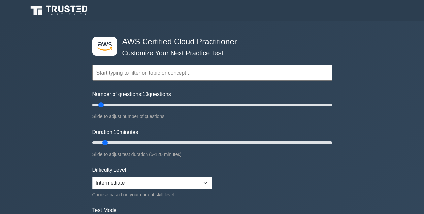 Image resolution: width=424 pixels, height=214 pixels. I want to click on div: Slide to adjust test duration (5-120 minutes), so click(212, 154).